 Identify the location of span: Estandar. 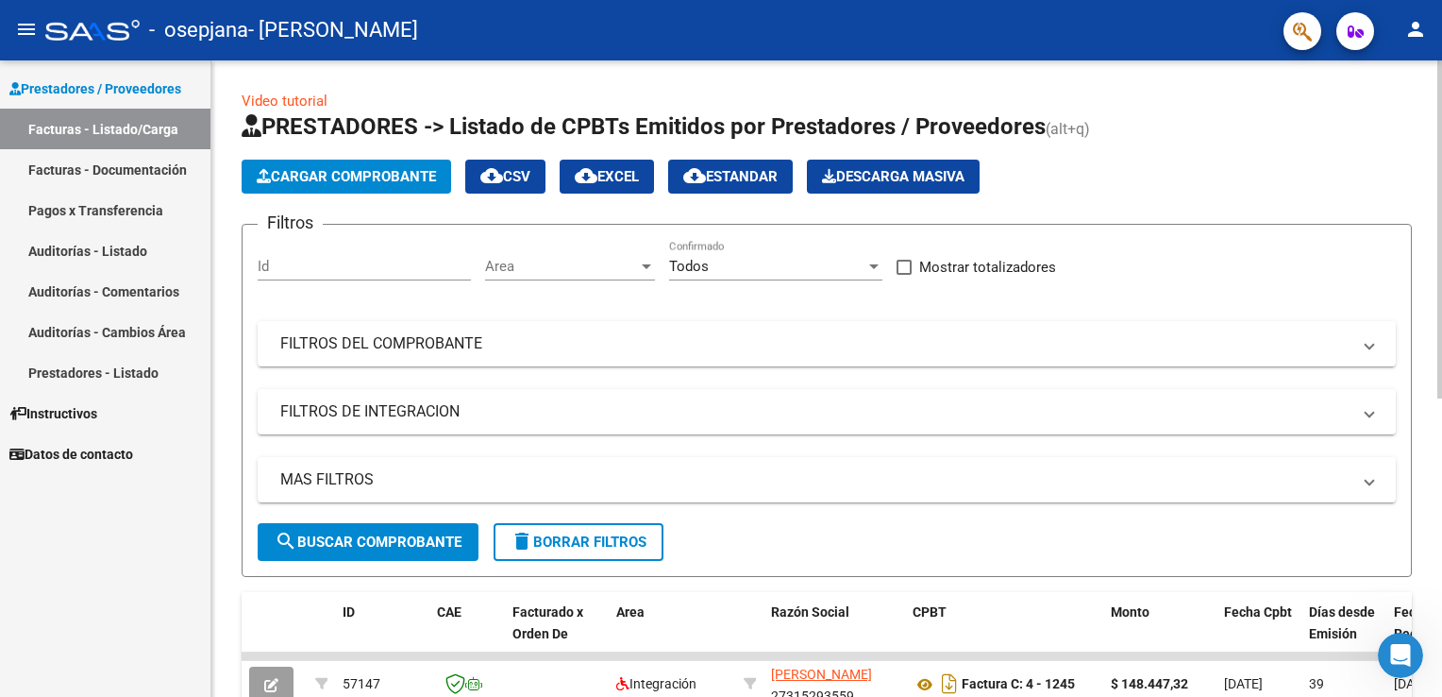
(731, 177).